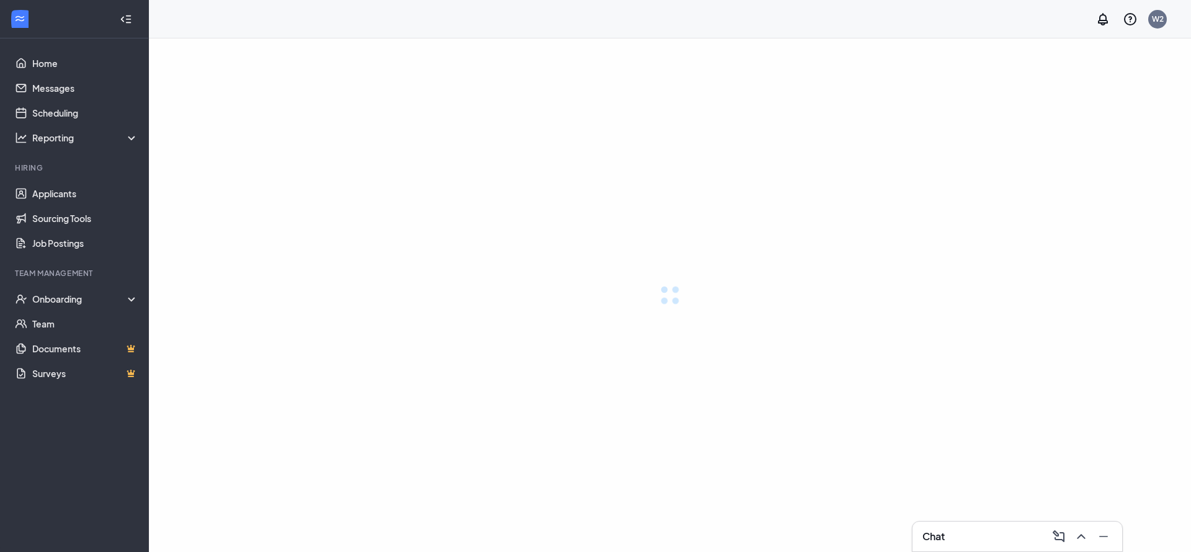 The image size is (1191, 552). Describe the element at coordinates (86, 138) in the screenshot. I see `div: Reporting` at that location.